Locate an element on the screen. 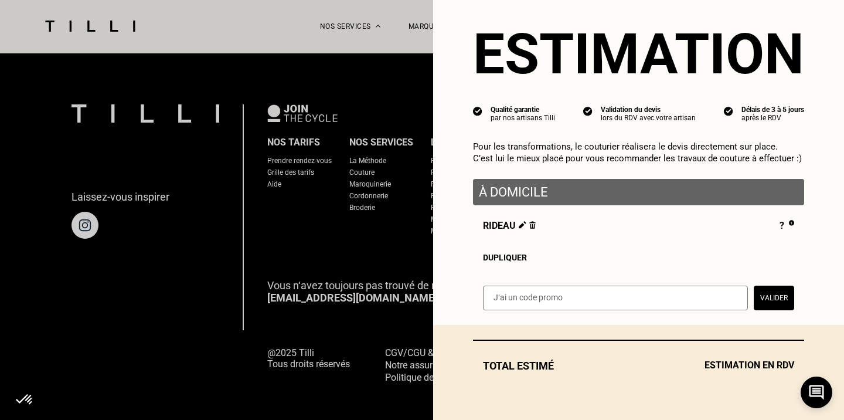 The width and height of the screenshot is (844, 420). div: Validation du devis is located at coordinates (649, 110).